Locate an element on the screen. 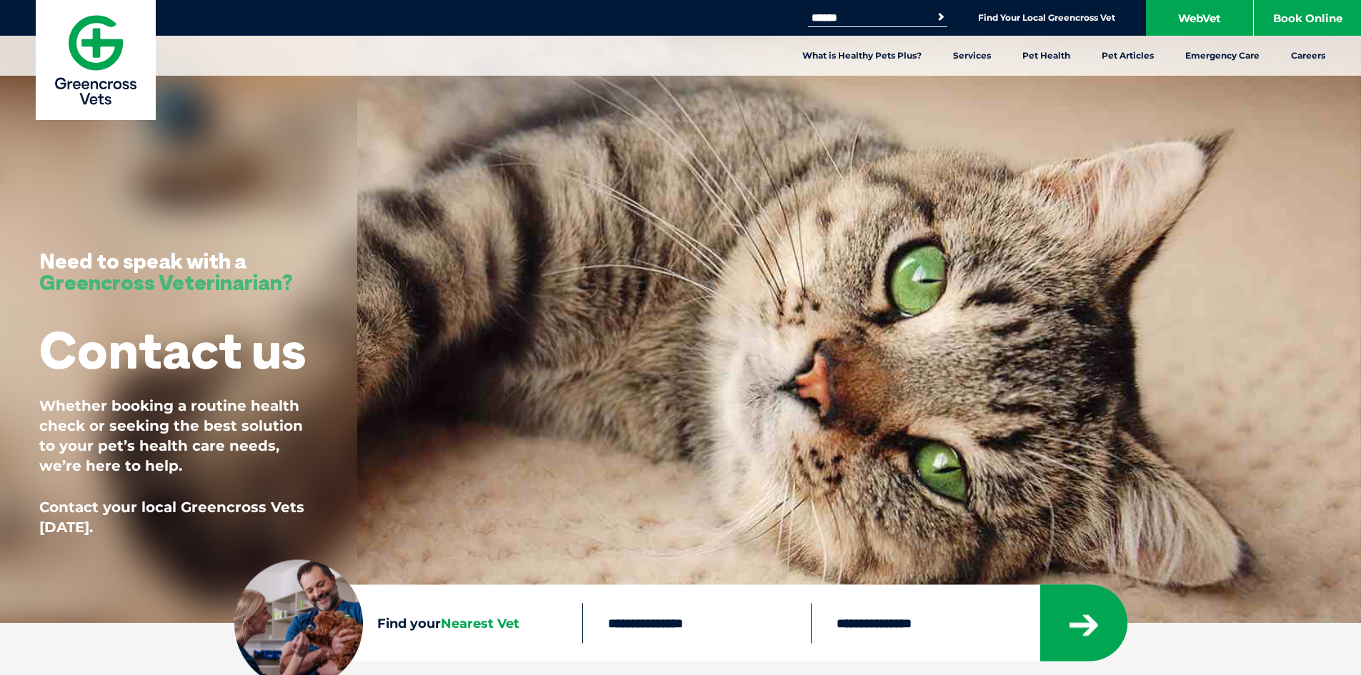  a: Services is located at coordinates (971, 56).